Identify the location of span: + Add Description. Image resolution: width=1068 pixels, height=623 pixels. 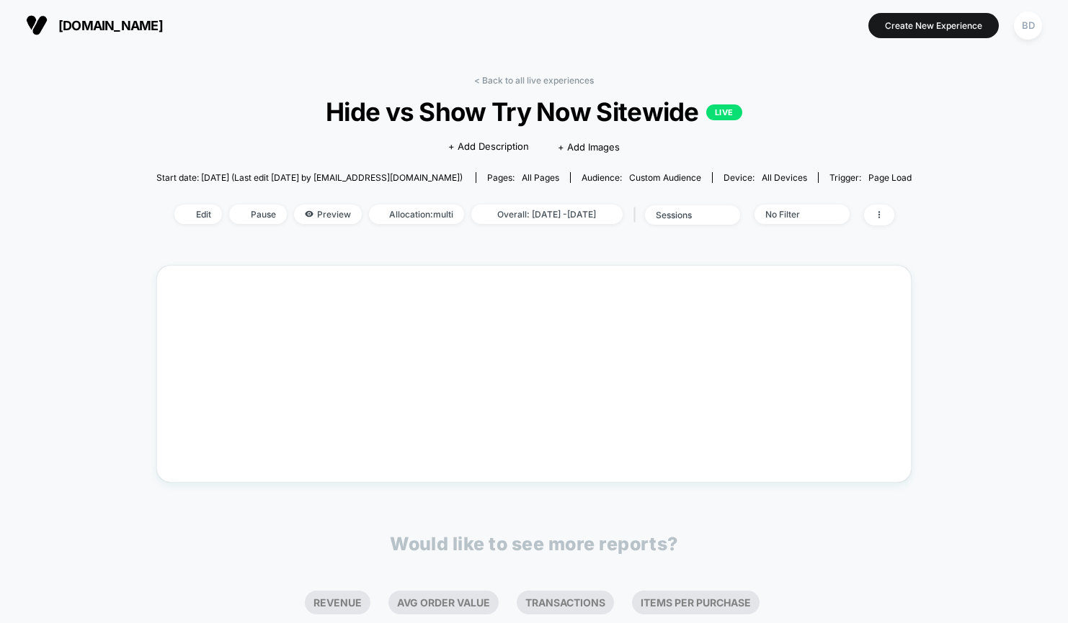
(489, 147).